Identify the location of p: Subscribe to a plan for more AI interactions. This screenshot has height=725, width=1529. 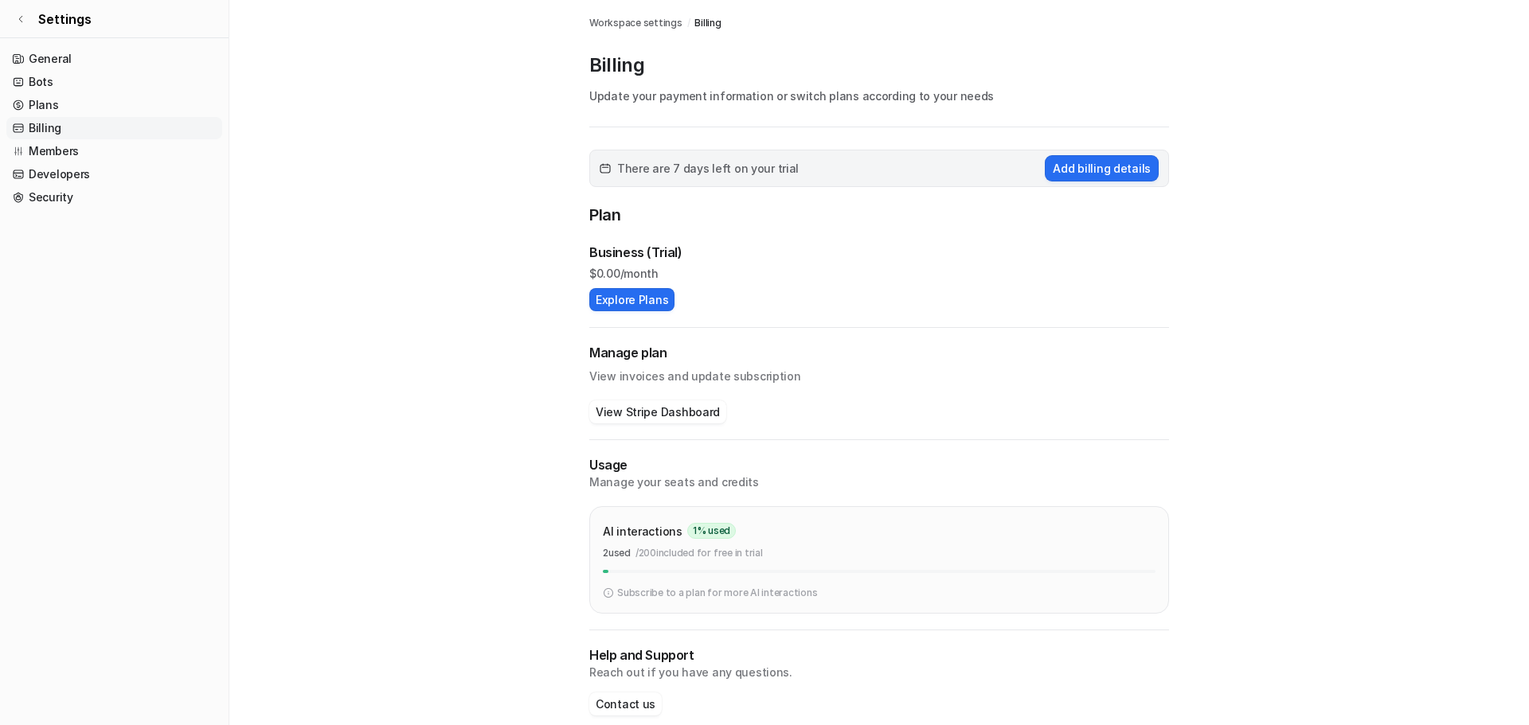
(717, 593).